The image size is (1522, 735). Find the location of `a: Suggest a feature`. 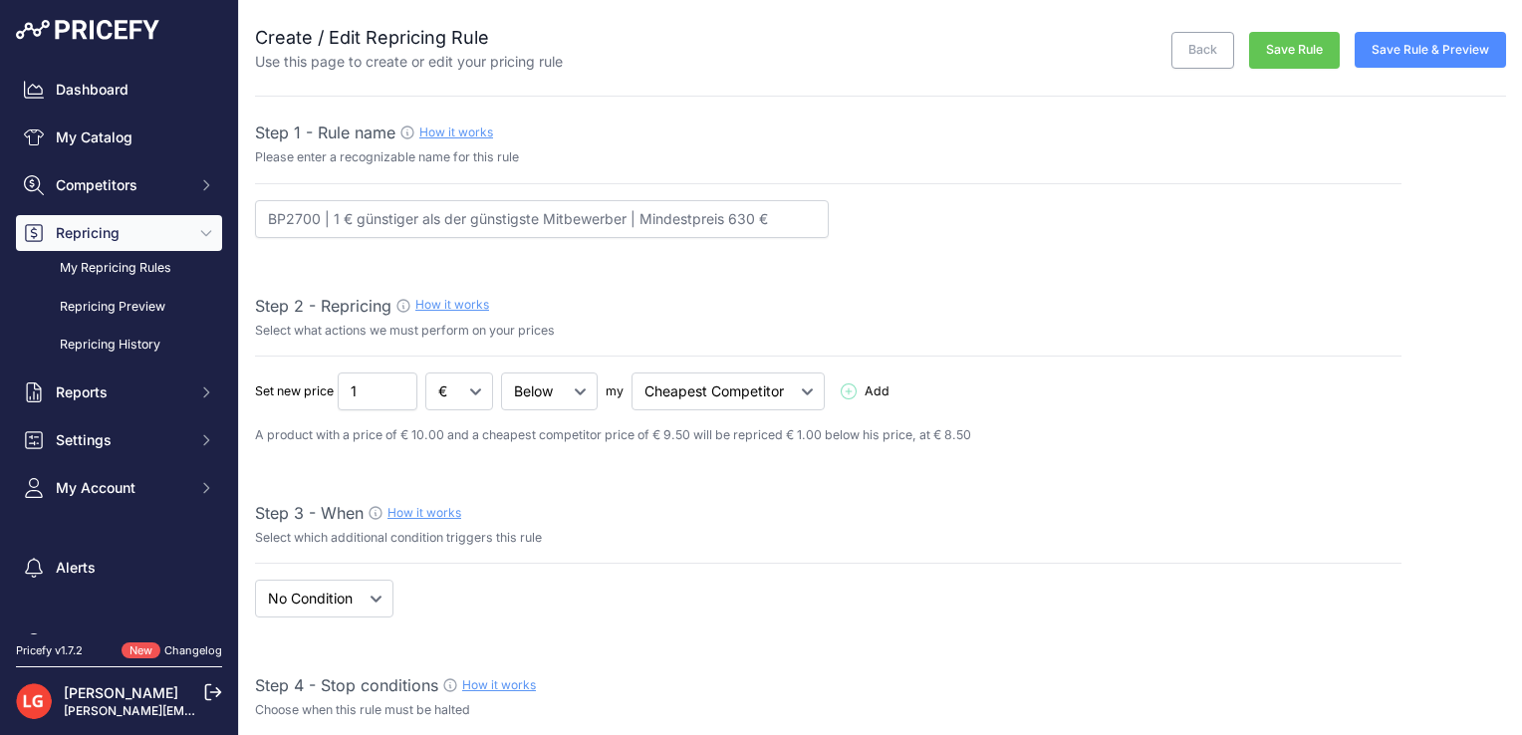

a: Suggest a feature is located at coordinates (119, 643).